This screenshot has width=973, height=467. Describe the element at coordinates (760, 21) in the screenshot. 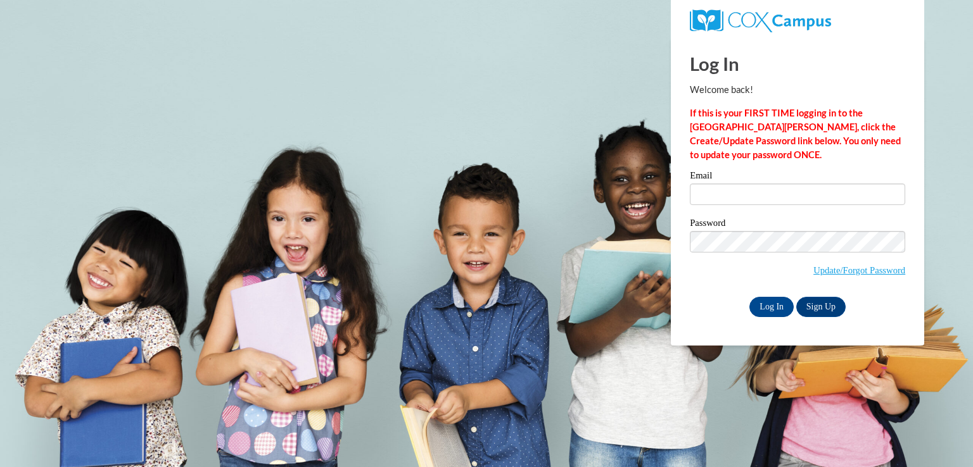

I see `img: COX Campus` at that location.